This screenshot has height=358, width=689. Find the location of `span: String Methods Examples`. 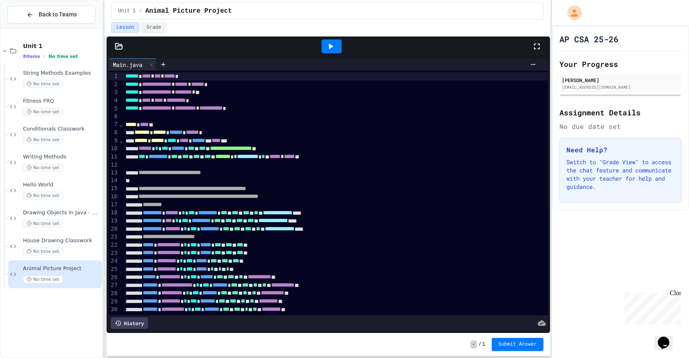

span: String Methods Examples is located at coordinates (62, 73).